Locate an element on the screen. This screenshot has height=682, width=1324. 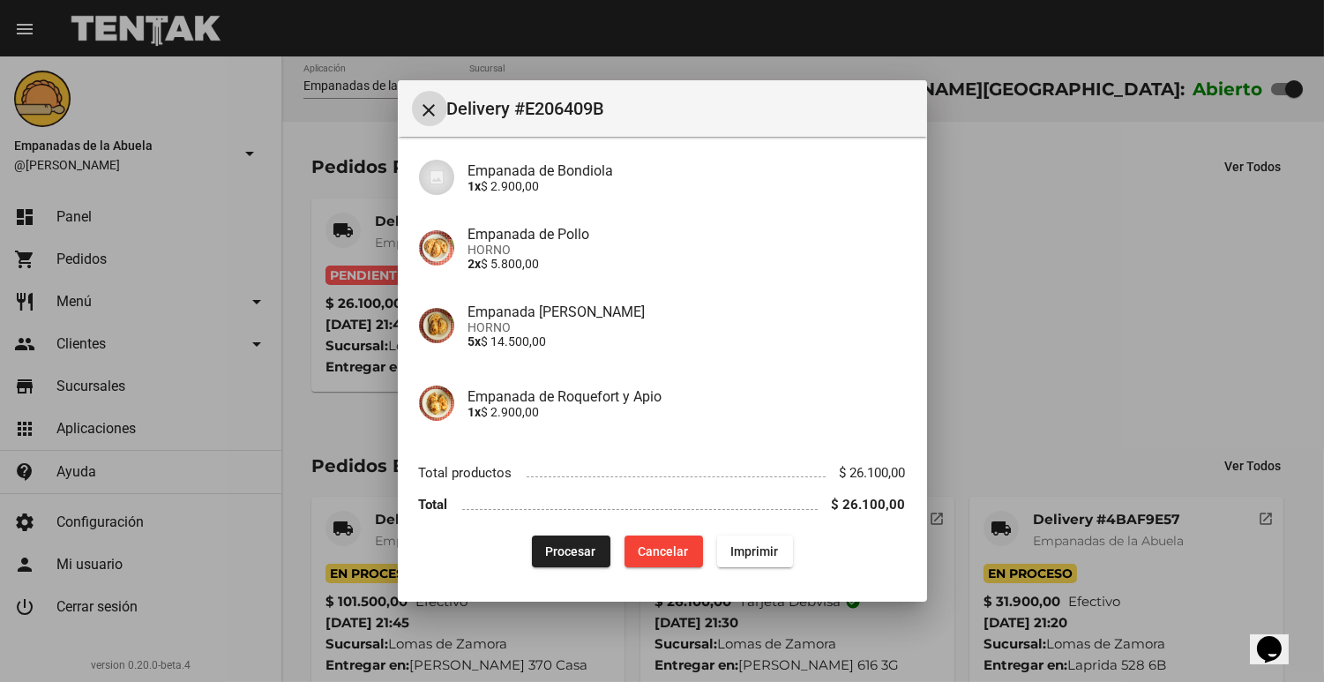
b: 5x is located at coordinates (475, 341).